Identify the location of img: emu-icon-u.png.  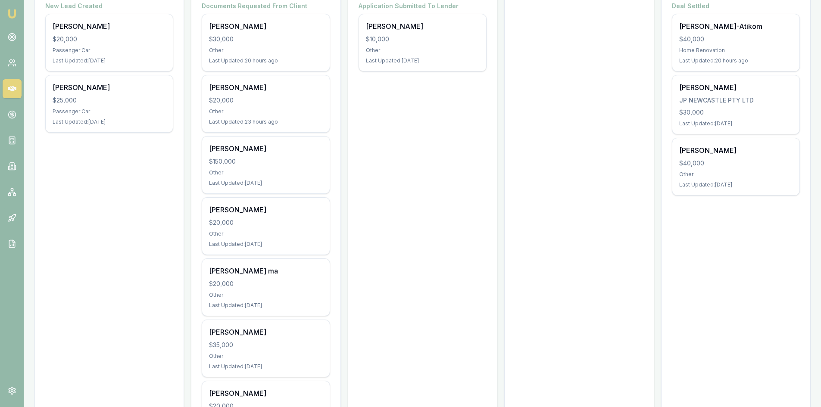
(12, 14).